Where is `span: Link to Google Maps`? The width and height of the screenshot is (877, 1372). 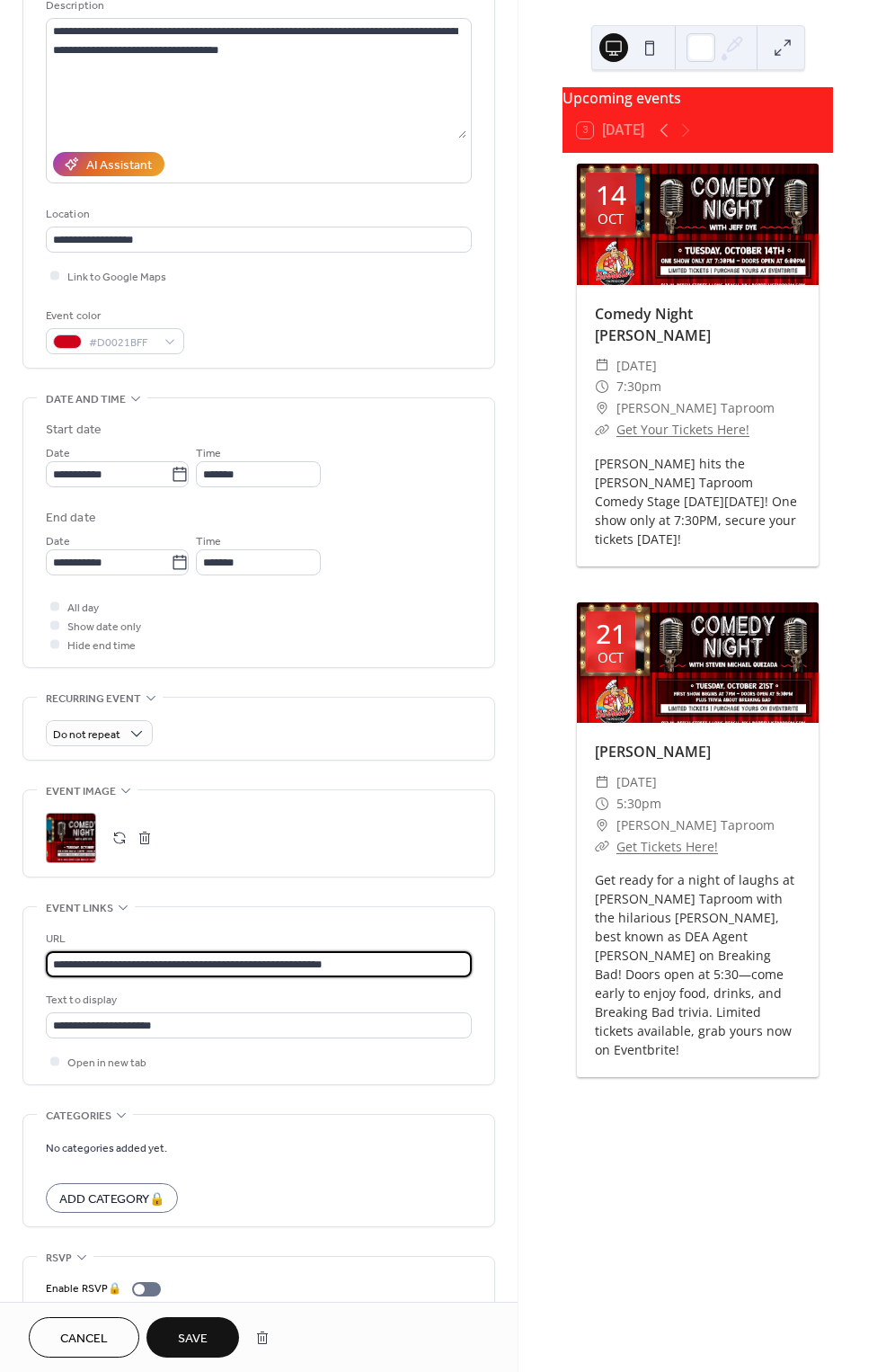 span: Link to Google Maps is located at coordinates (117, 277).